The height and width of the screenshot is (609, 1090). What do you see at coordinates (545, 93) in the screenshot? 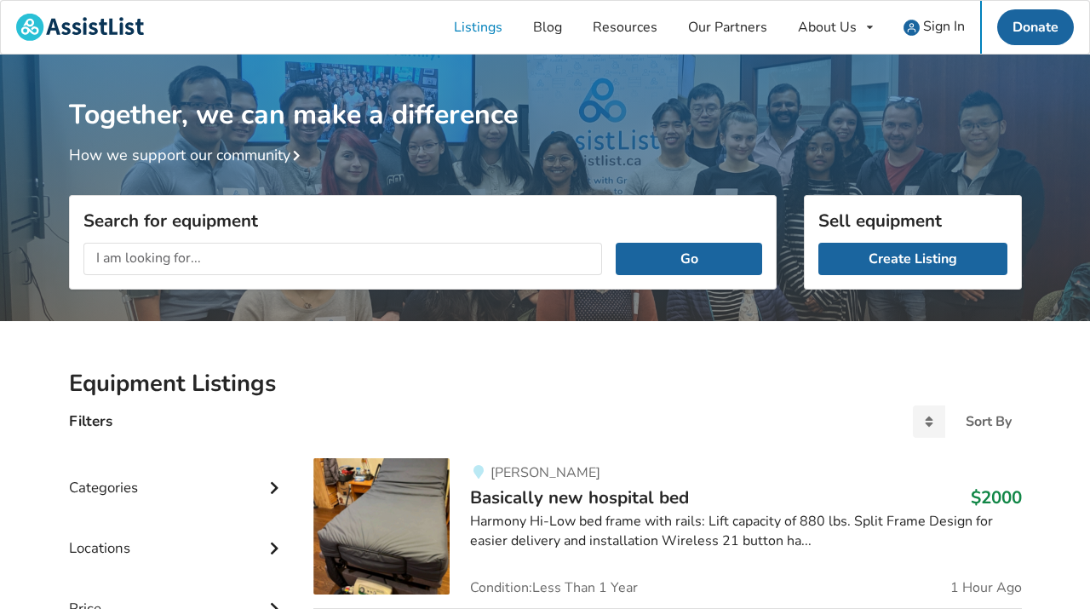
I see `h1: Together, we can make a difference` at bounding box center [545, 93].